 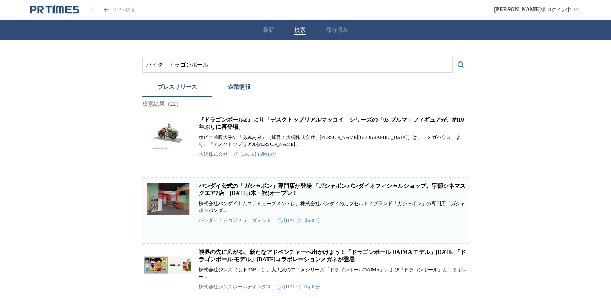 I want to click on p: 株式会社ジンズホールディングス, so click(x=235, y=287).